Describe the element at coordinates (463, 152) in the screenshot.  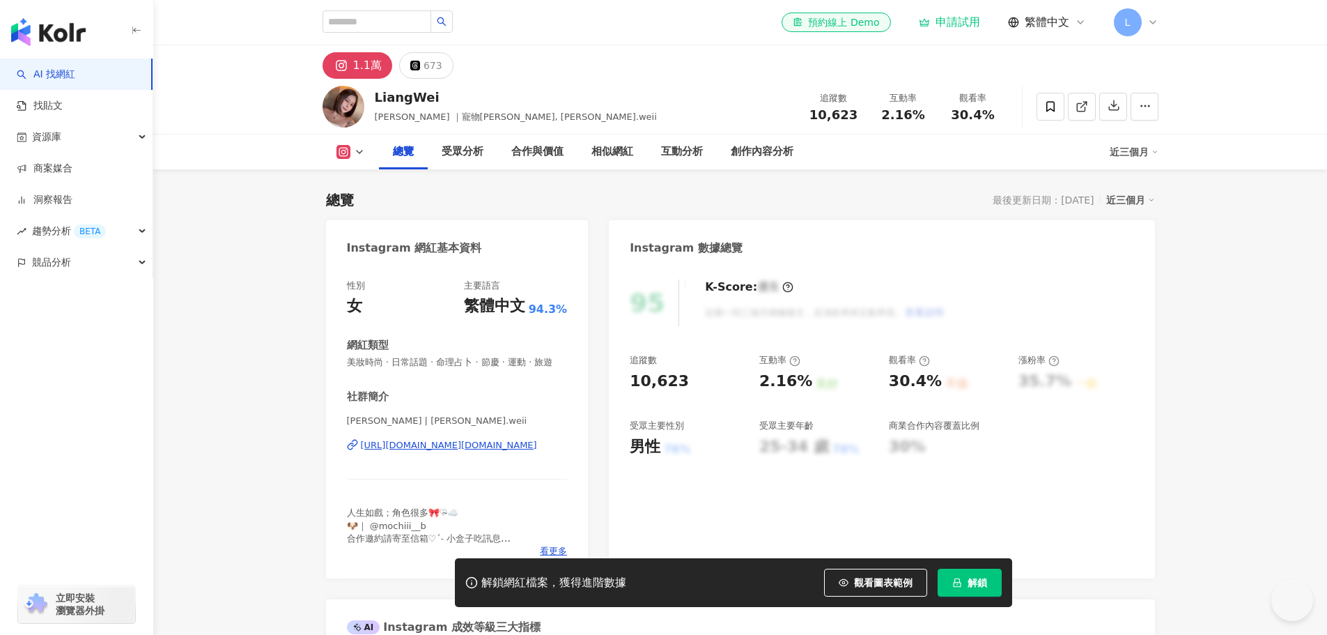
I see `div: 受眾分析` at that location.